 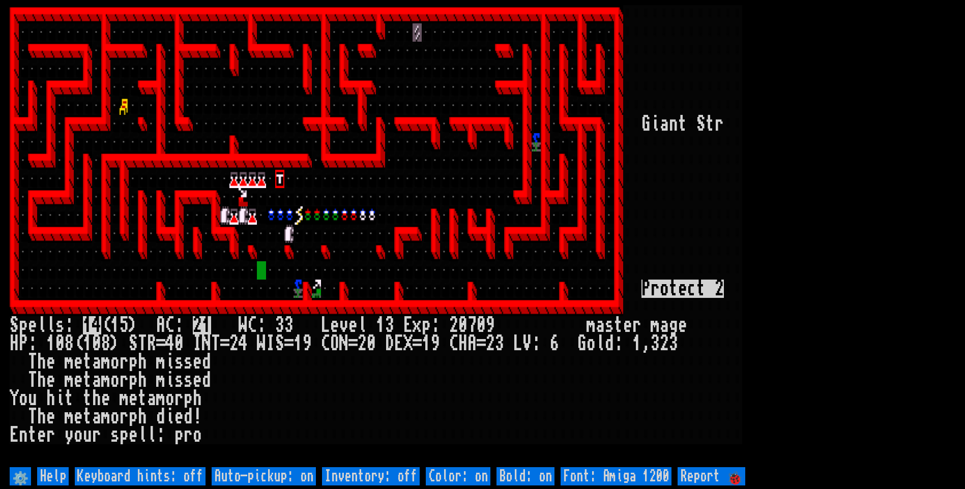 I want to click on mark: t, so click(x=673, y=289).